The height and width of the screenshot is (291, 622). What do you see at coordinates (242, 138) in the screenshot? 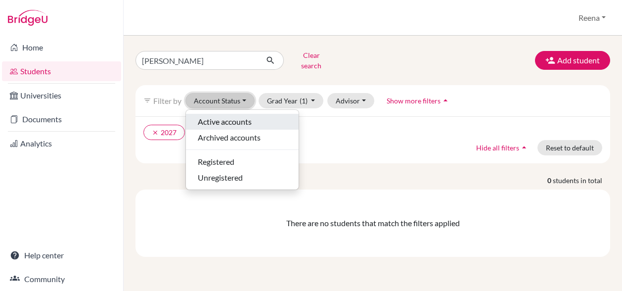
I see `button: Archived accounts` at bounding box center [242, 138].